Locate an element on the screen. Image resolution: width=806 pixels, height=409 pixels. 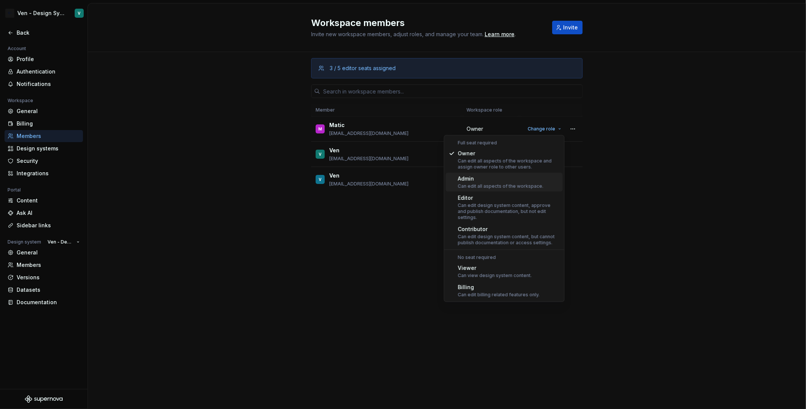
div: Workspace is located at coordinates (20, 101).